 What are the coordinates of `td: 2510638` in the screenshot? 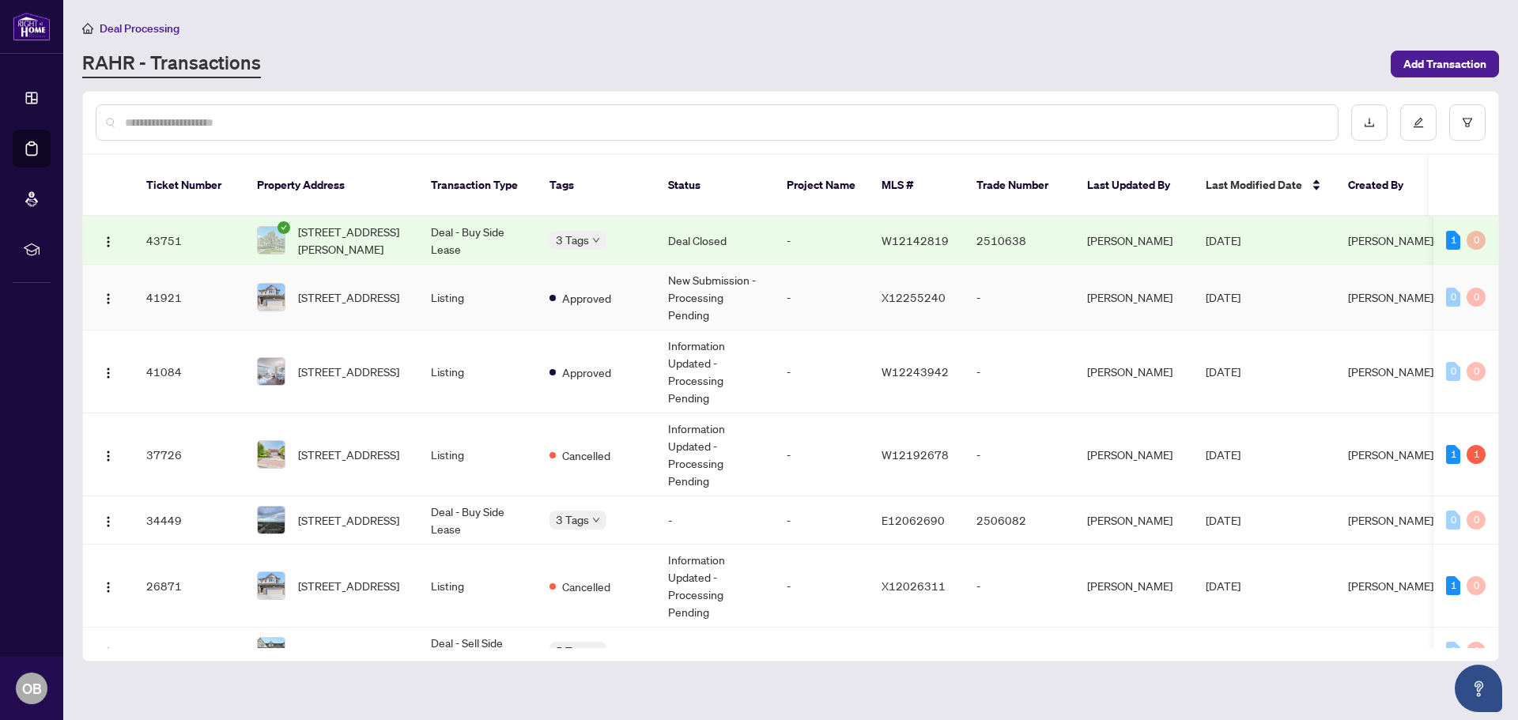 It's located at (1019, 240).